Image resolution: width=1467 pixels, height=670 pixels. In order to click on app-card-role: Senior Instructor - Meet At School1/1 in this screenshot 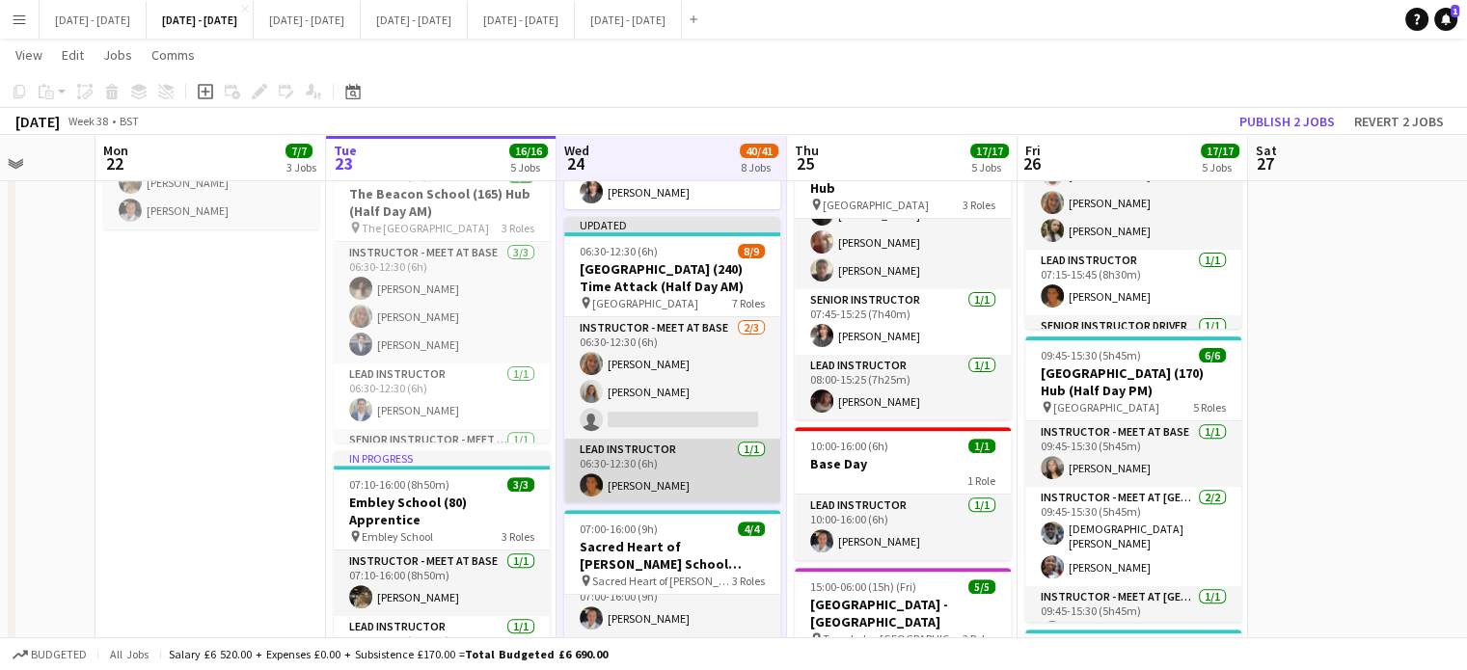, I will do `click(442, 462)`.